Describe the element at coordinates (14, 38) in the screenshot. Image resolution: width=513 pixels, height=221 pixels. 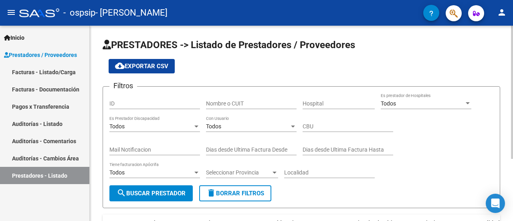
I see `span: Inicio` at that location.